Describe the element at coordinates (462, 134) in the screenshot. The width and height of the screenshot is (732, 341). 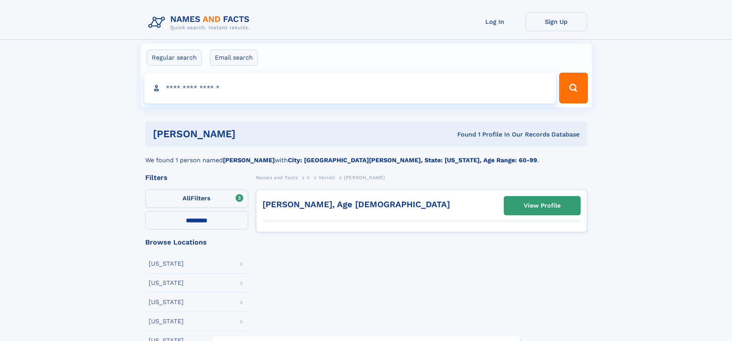
I see `div: Found 1 Profile In Our Records Database` at that location.